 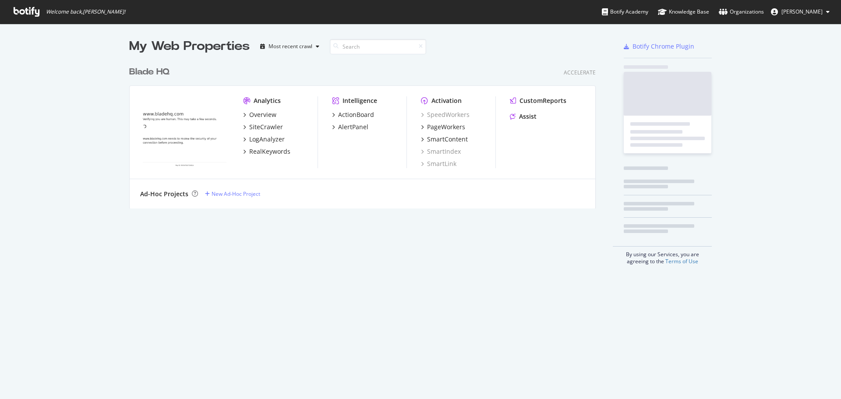 What do you see at coordinates (263, 127) in the screenshot?
I see `a: SiteCrawler` at bounding box center [263, 127].